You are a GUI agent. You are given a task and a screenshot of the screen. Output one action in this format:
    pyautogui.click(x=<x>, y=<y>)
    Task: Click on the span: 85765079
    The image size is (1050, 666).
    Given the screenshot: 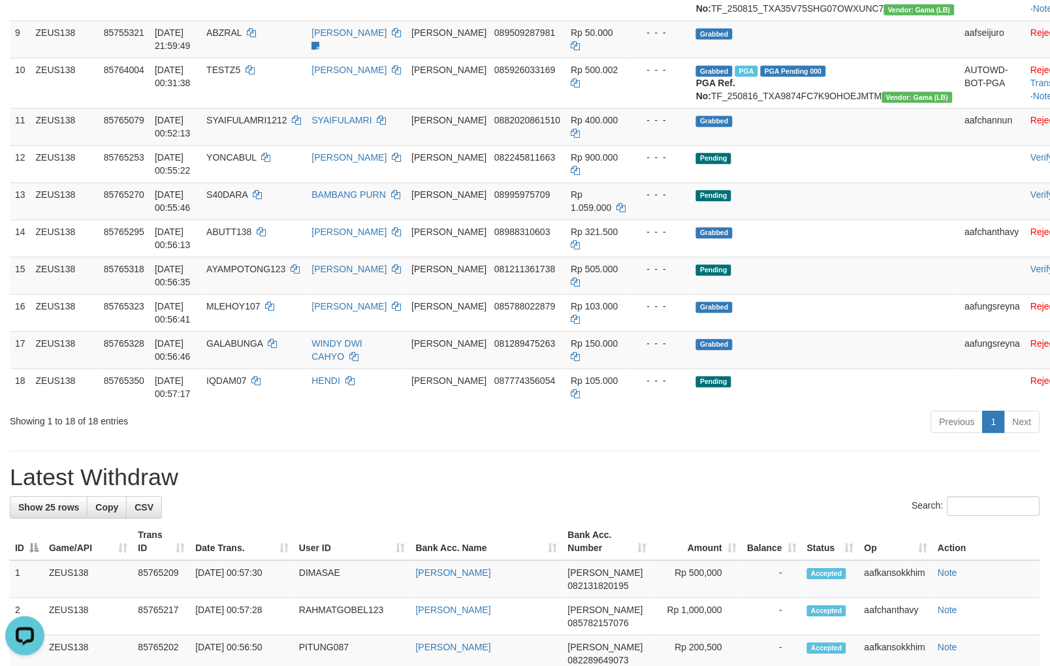 What is the action you would take?
    pyautogui.click(x=124, y=120)
    